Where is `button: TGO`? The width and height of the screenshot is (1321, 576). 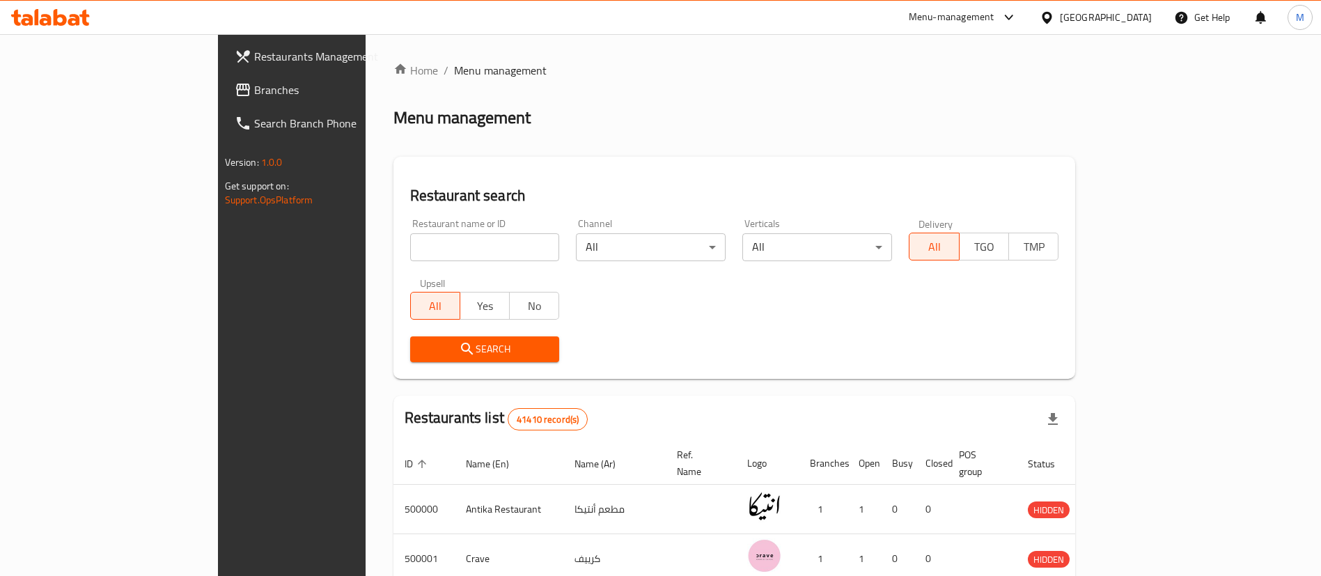
button: TGO is located at coordinates (984, 247).